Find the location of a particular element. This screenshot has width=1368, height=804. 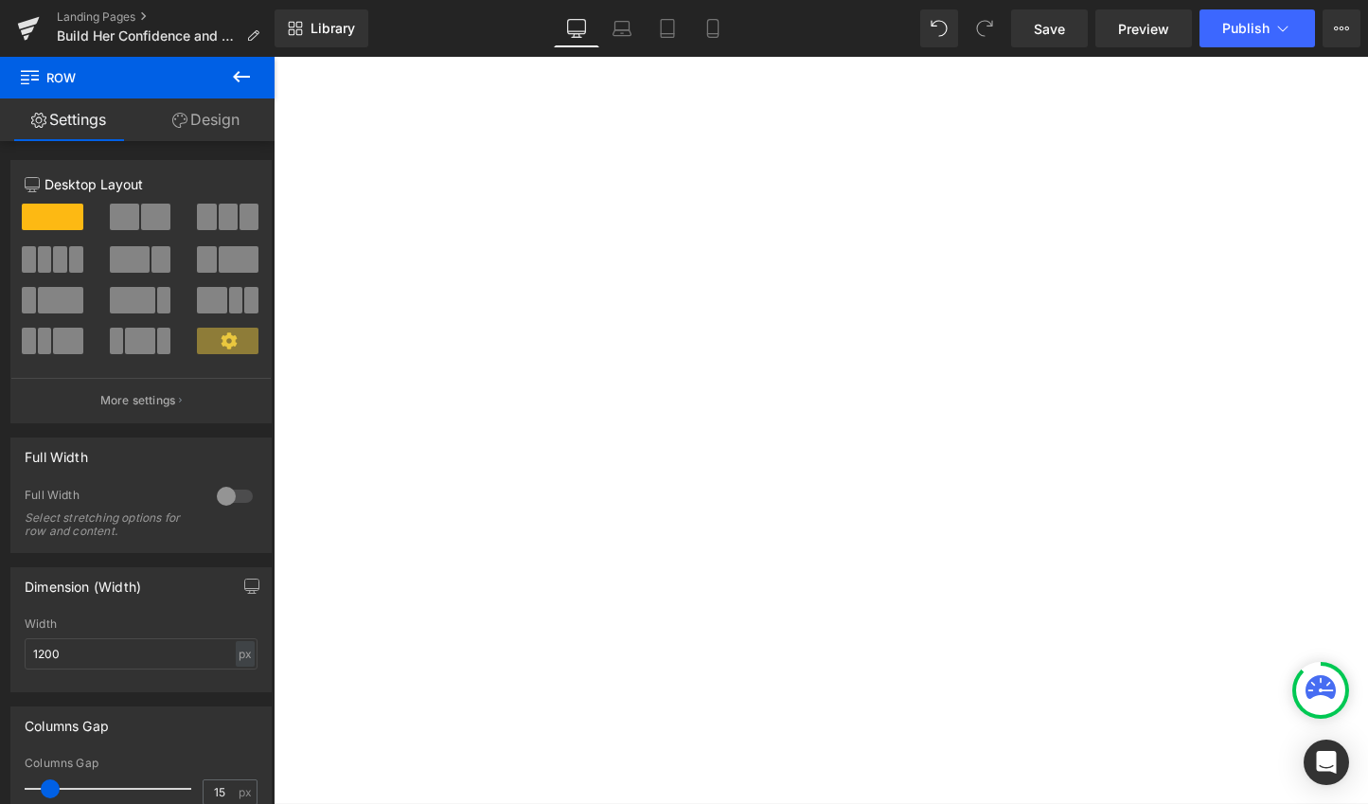

button: More settings is located at coordinates (141, 399).